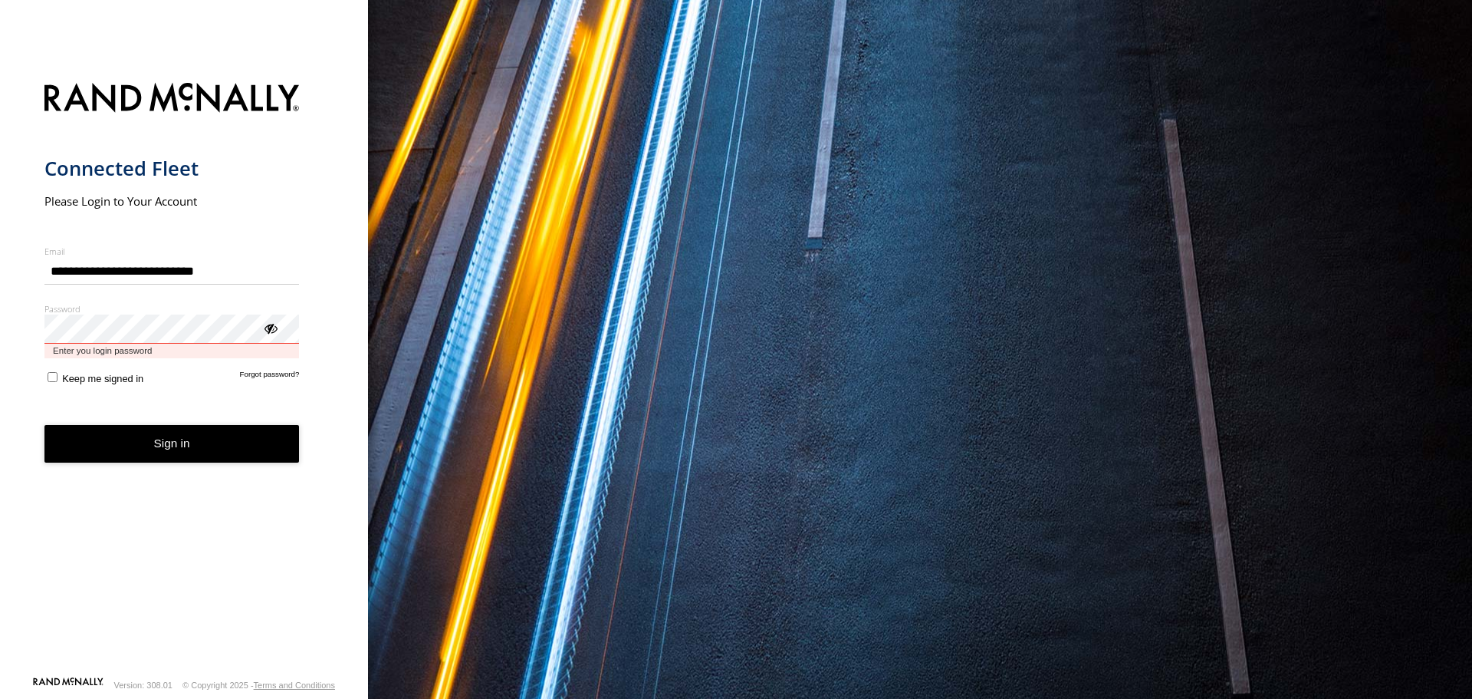 This screenshot has width=1472, height=699. Describe the element at coordinates (172, 308) in the screenshot. I see `label: Password` at that location.